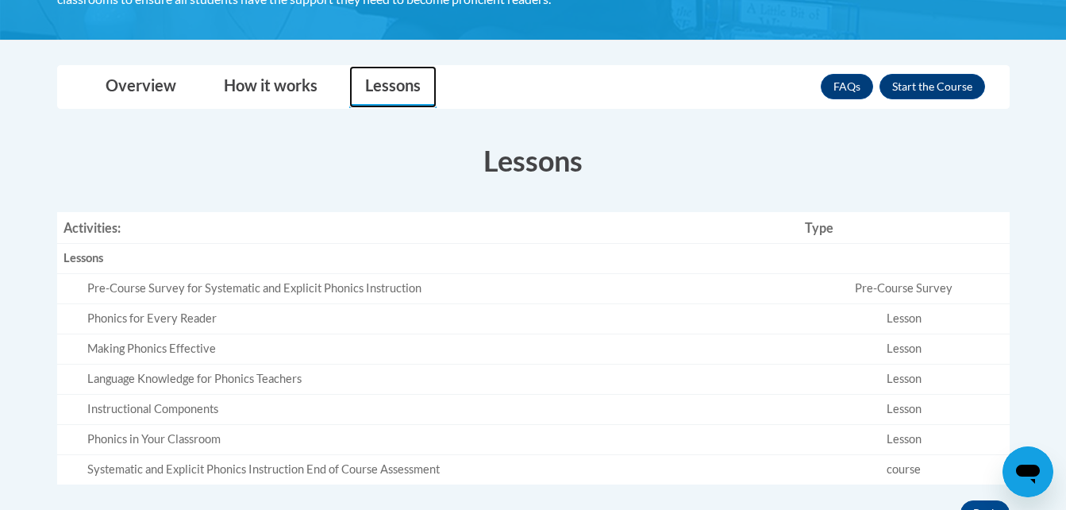 The image size is (1066, 510). Describe the element at coordinates (140, 87) in the screenshot. I see `a: Overview` at that location.